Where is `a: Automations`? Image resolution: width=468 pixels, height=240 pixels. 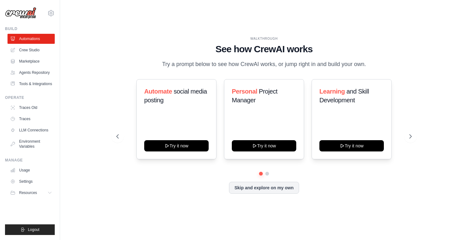 a: Automations is located at coordinates (31, 39).